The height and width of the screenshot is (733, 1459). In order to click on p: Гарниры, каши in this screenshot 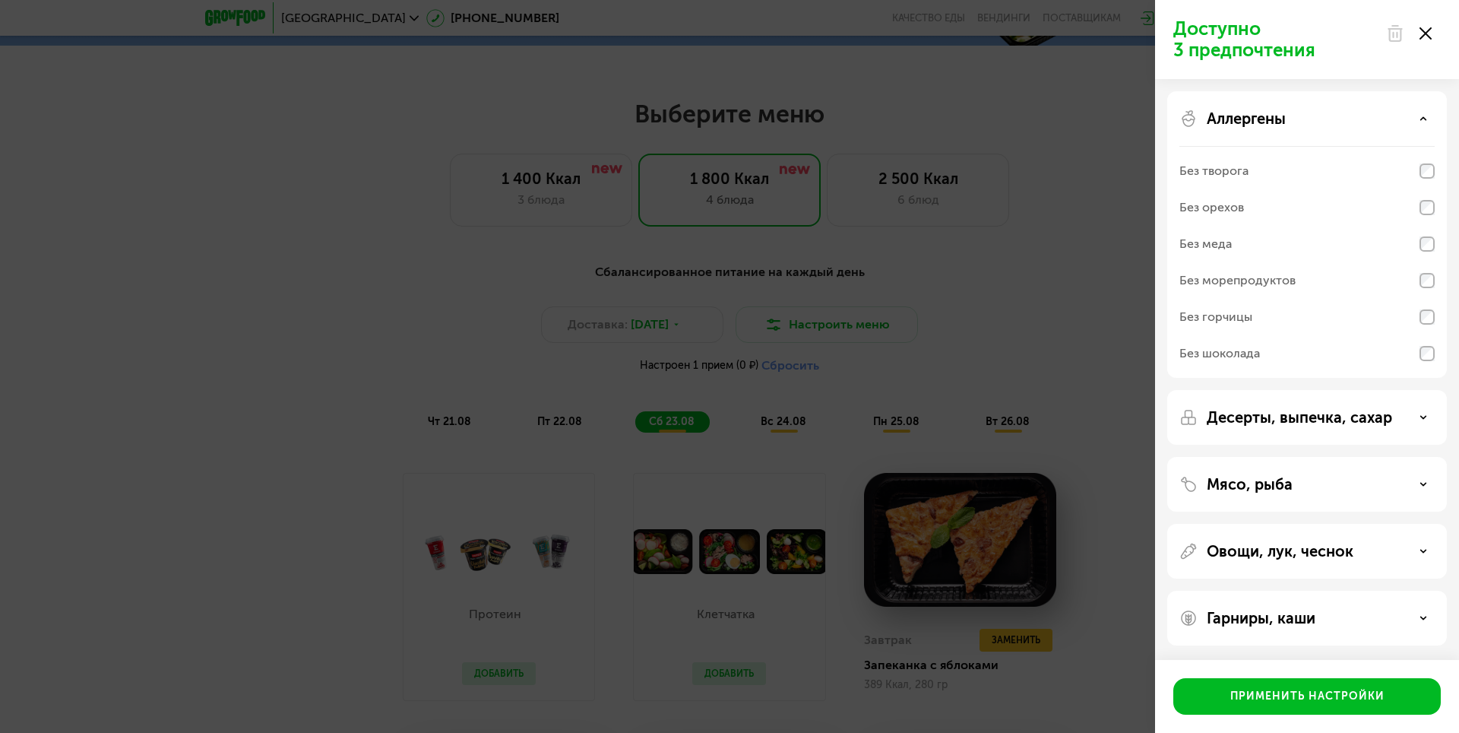, I will do `click(1261, 618)`.